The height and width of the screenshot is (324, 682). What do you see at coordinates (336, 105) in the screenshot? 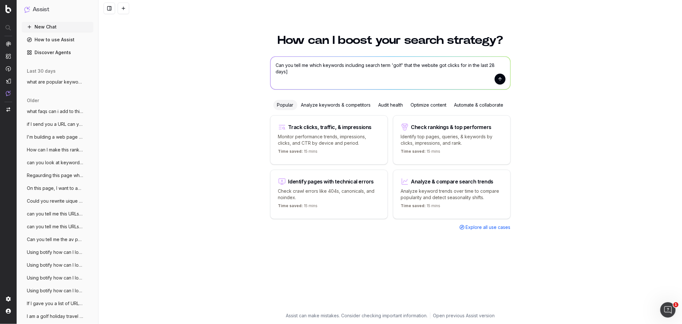
I see `div: Analyze keywords & competitors` at bounding box center [336, 105].